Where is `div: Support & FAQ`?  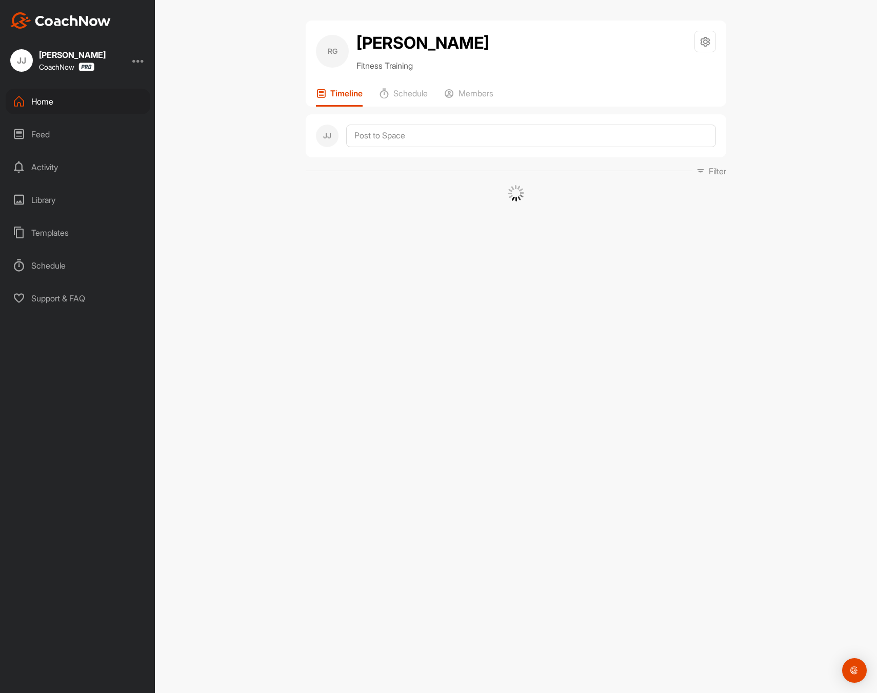 div: Support & FAQ is located at coordinates (78, 298).